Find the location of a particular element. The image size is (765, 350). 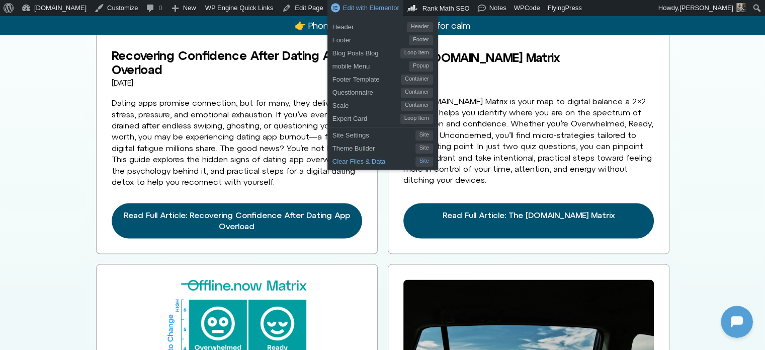

span: Footer Template is located at coordinates (367, 78).